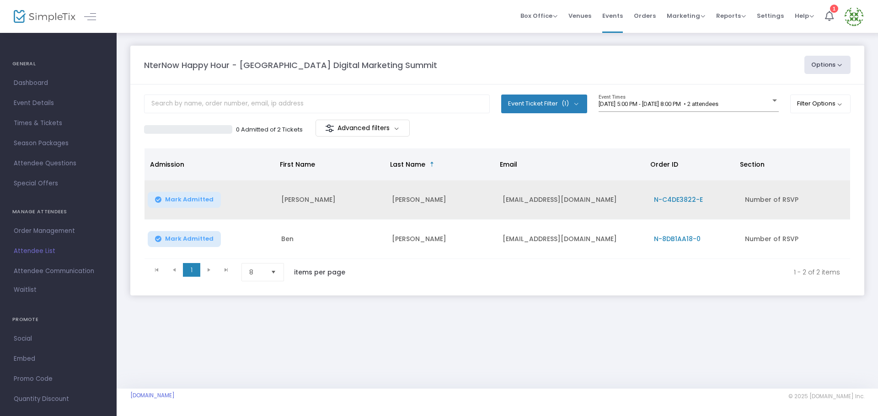 The image size is (878, 416). What do you see at coordinates (612, 16) in the screenshot?
I see `span: Events` at bounding box center [612, 16].